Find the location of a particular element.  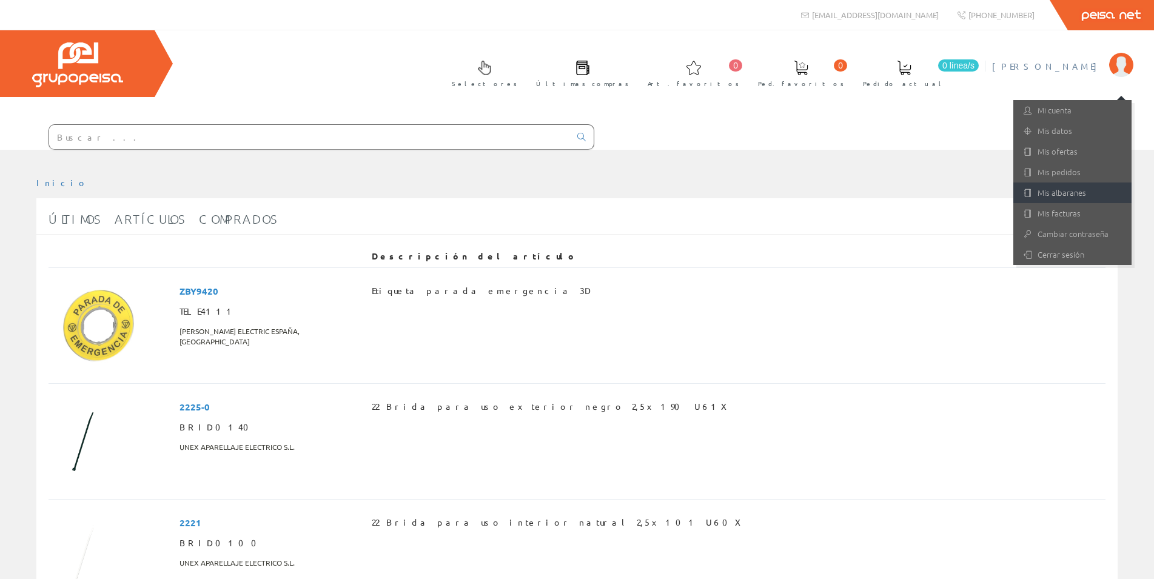

span: Etiqueta parada emergencia 3D is located at coordinates (482, 290).